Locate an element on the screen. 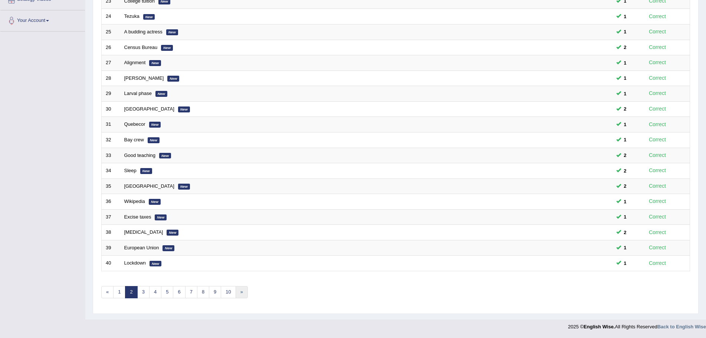 This screenshot has width=706, height=338. td: 28 is located at coordinates (111, 78).